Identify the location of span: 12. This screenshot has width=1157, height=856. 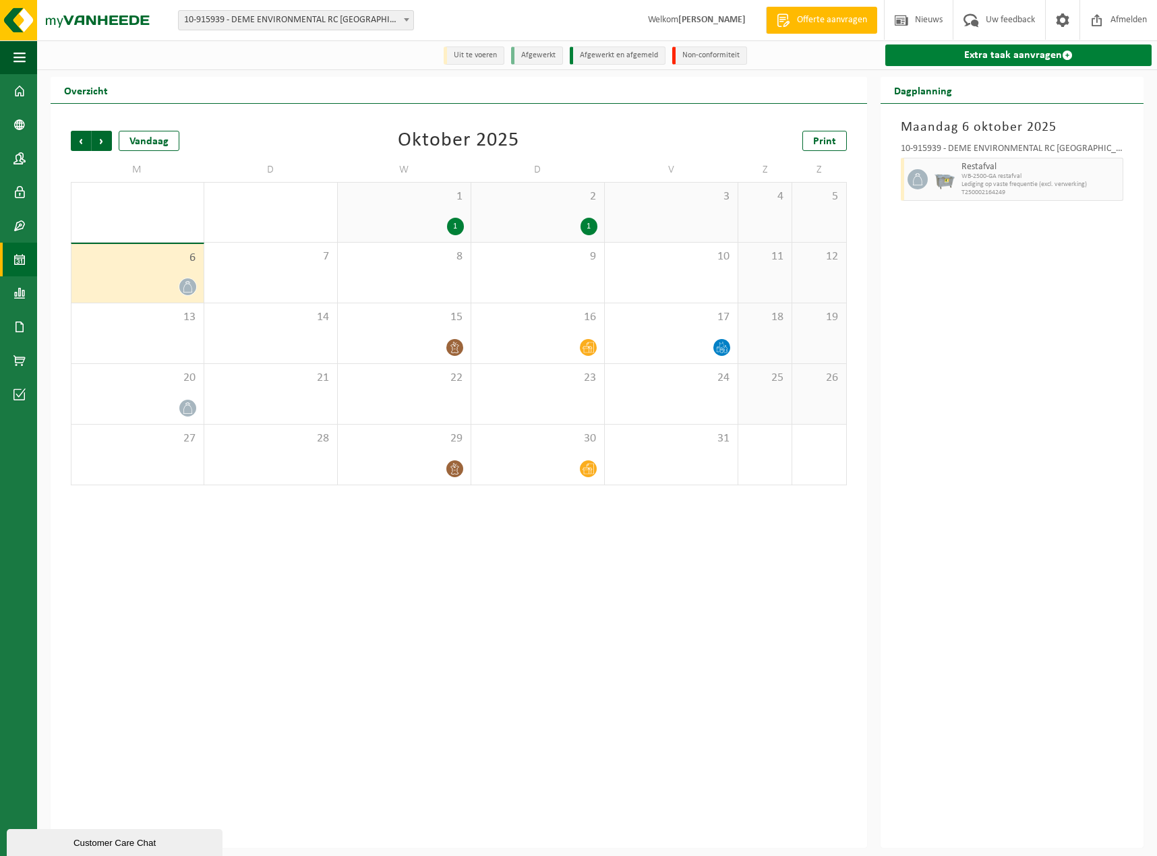
(819, 257).